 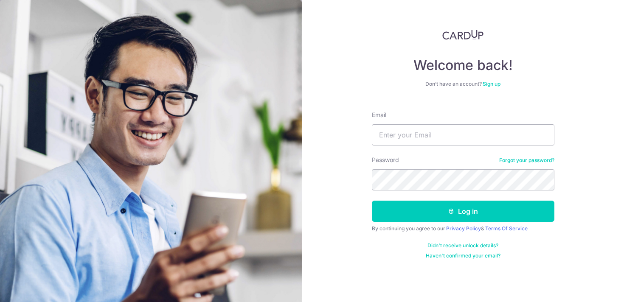 What do you see at coordinates (492, 84) in the screenshot?
I see `a: Sign up` at bounding box center [492, 84].